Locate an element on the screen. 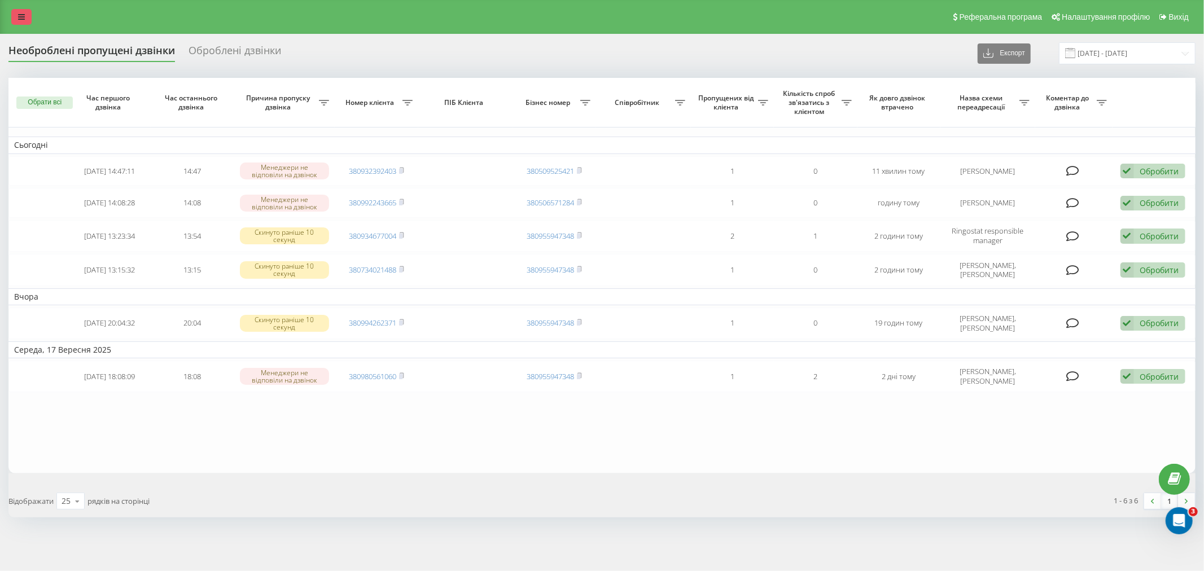 The width and height of the screenshot is (1204, 571). span: Відображати is located at coordinates (31, 501).